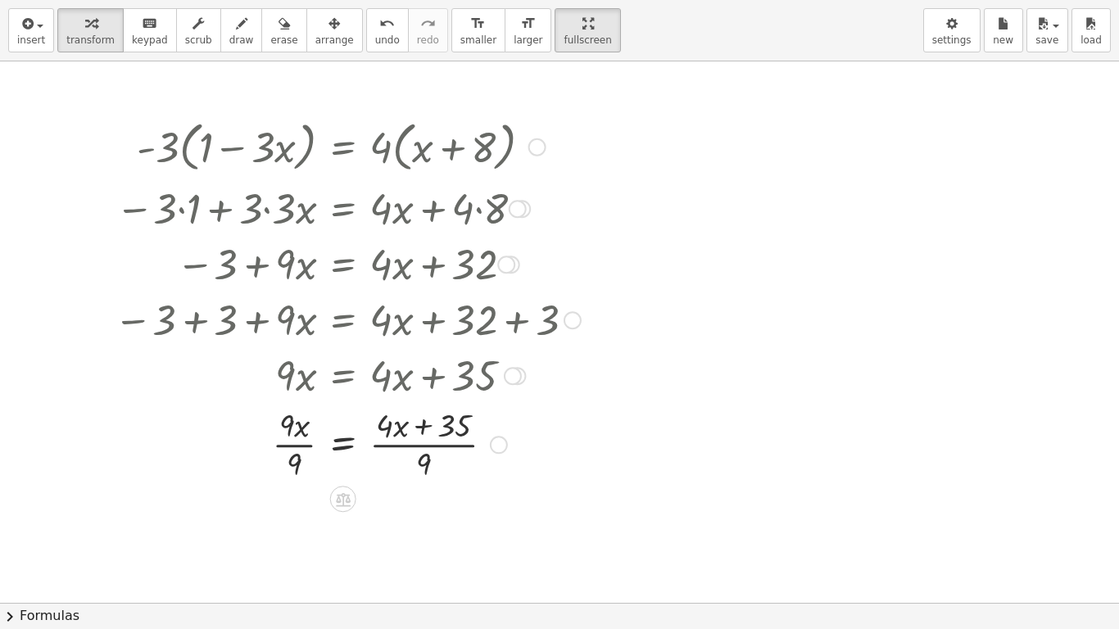  I want to click on i: keyboard, so click(149, 24).